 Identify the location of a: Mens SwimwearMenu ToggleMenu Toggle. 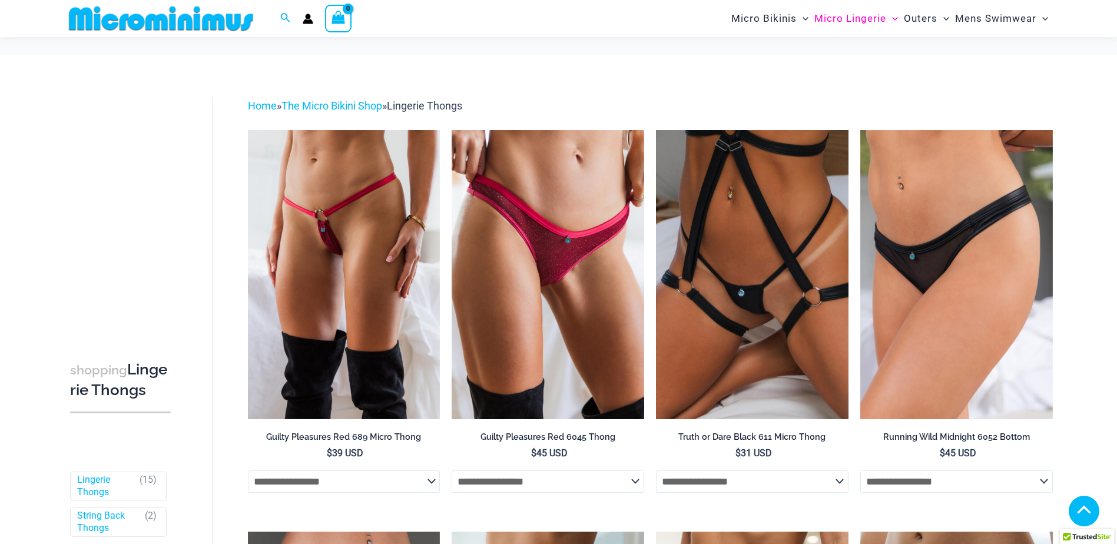
(1002, 18).